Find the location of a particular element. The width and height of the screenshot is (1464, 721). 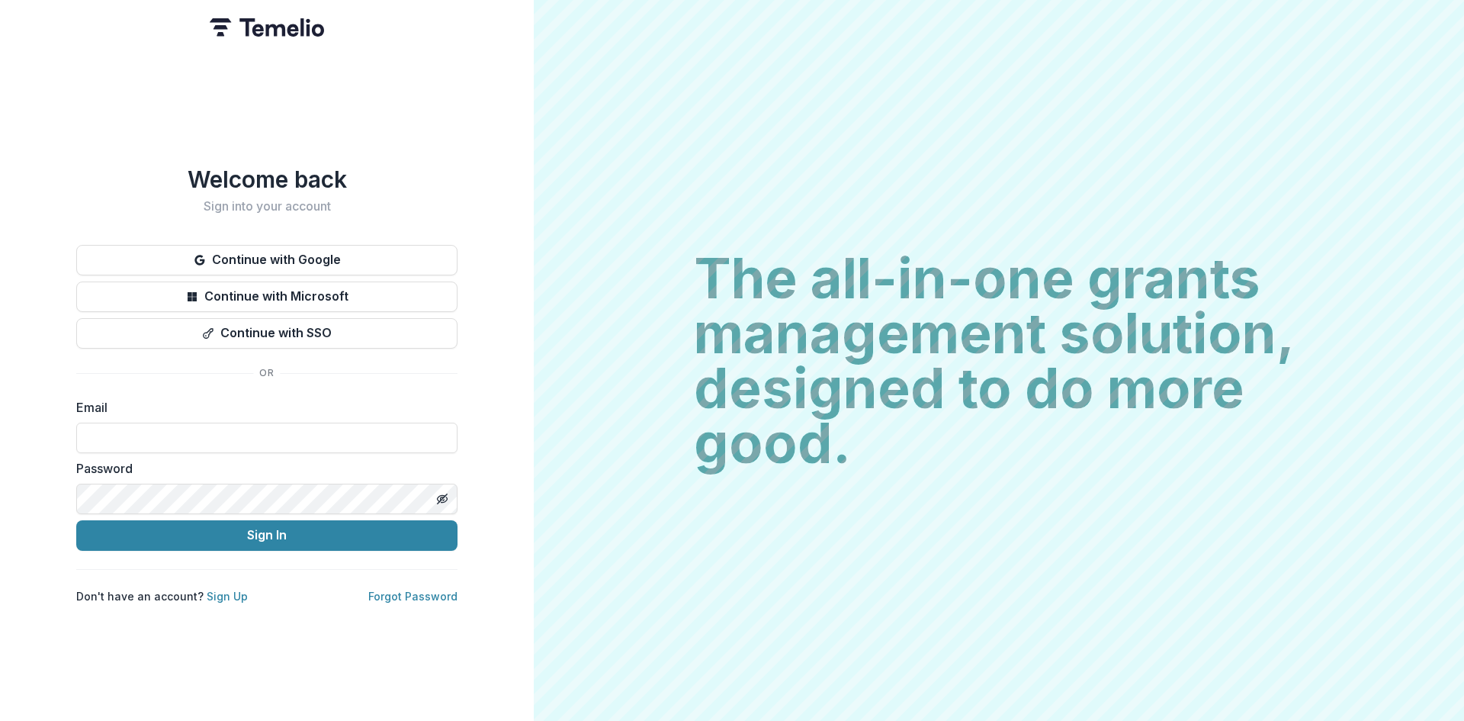

a: Sign Up is located at coordinates (227, 596).